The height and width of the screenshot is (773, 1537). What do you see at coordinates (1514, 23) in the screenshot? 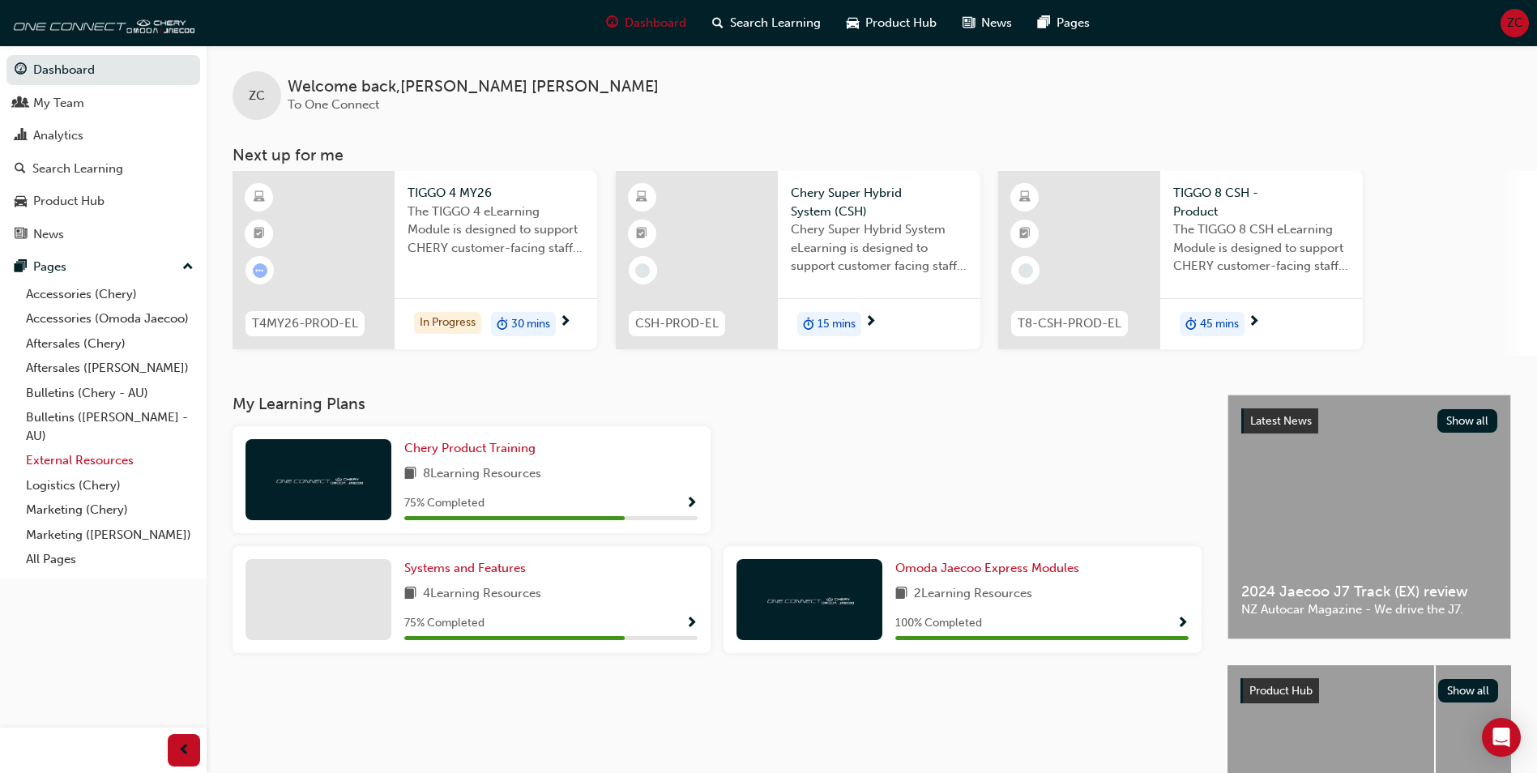
I see `button: ZC` at bounding box center [1514, 23].